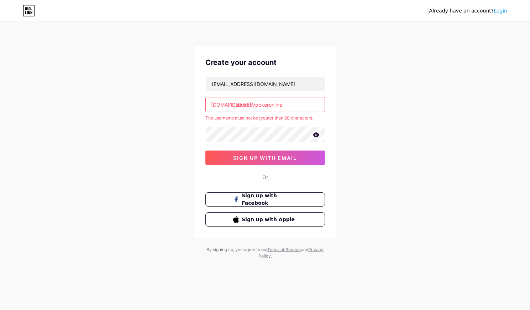 This screenshot has width=530, height=310. I want to click on div: Or, so click(265, 177).